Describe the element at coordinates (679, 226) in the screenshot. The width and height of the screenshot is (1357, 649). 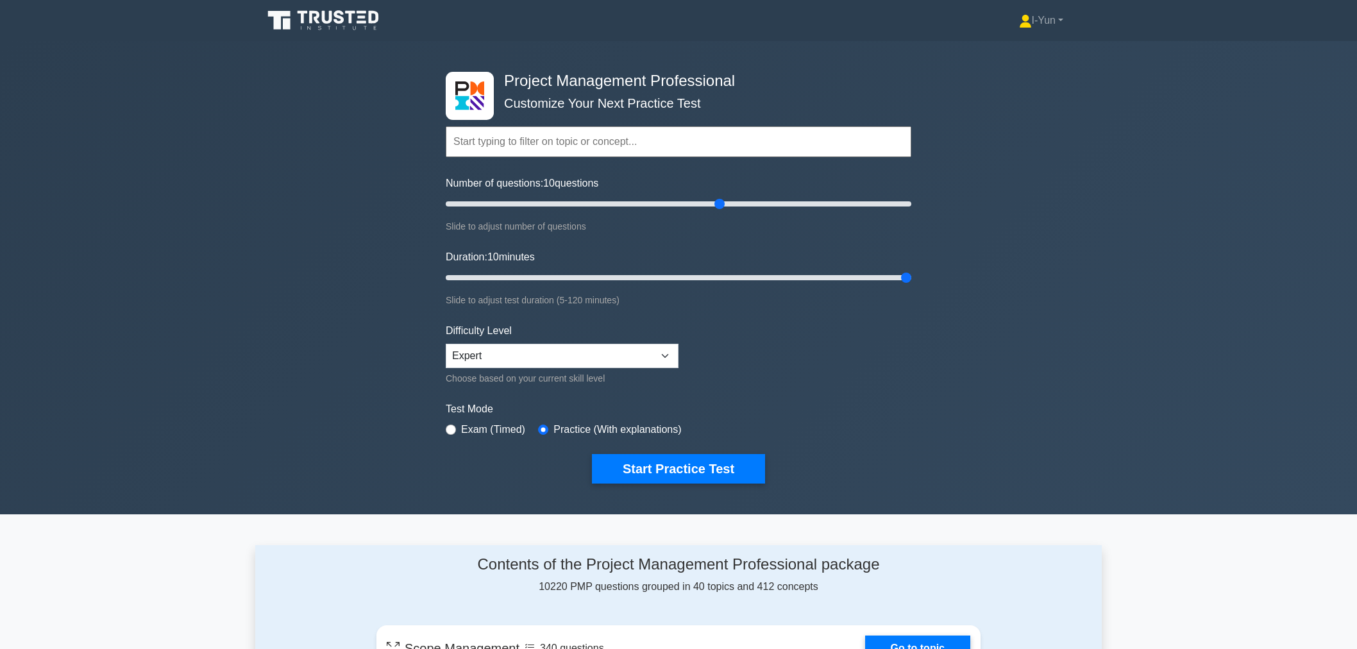
I see `div: Slide to adjust number of questions` at that location.